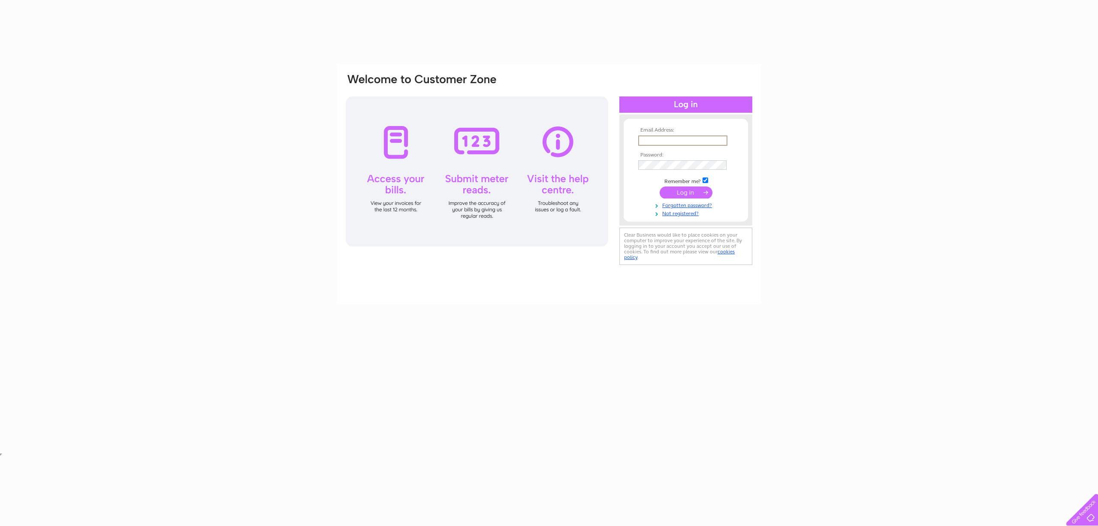  What do you see at coordinates (686, 193) in the screenshot?
I see `input: Submit` at bounding box center [686, 193].